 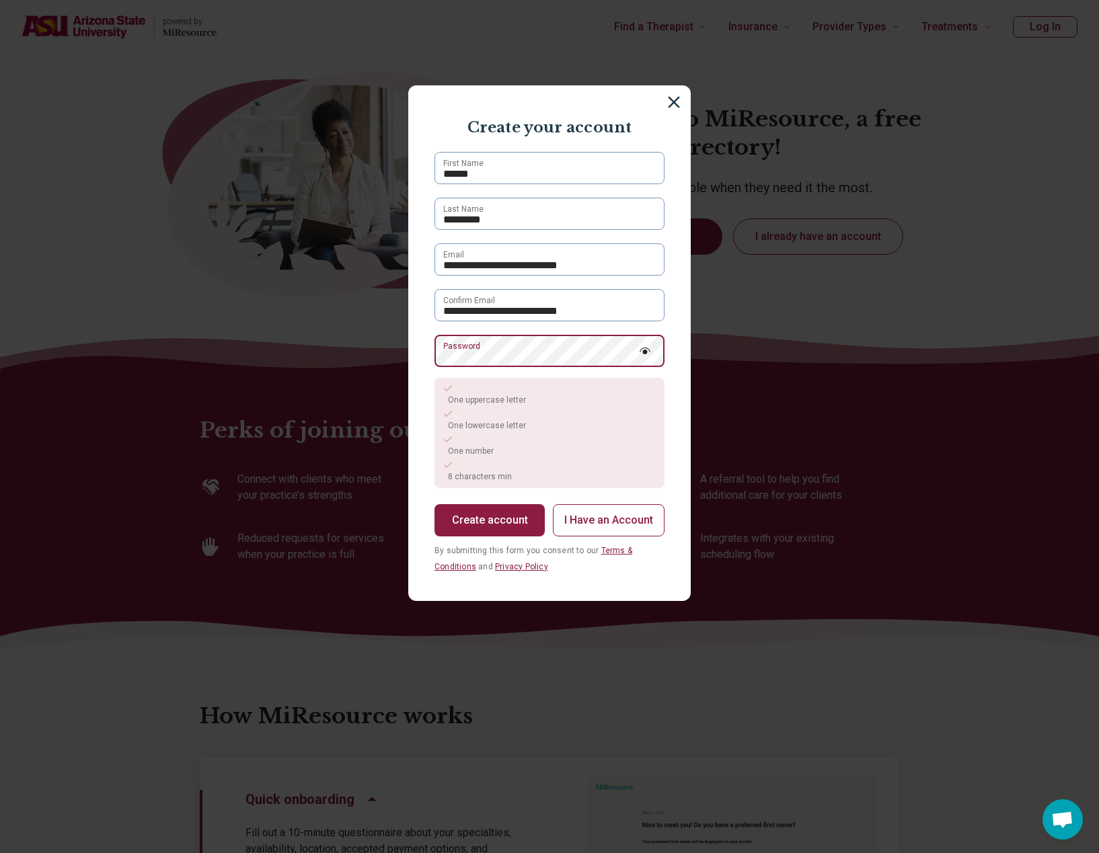 I want to click on span: One uppercase letter, so click(x=487, y=400).